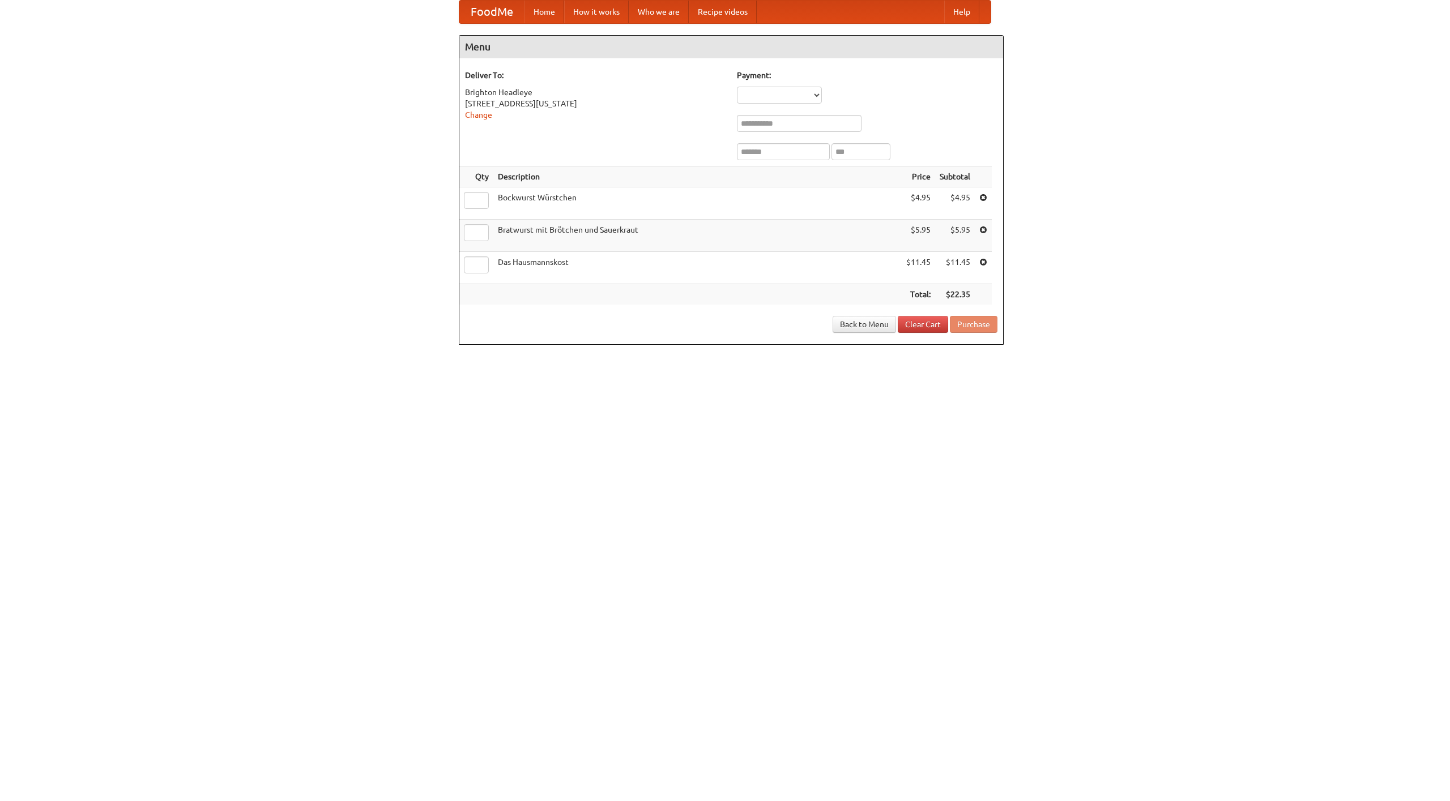 This screenshot has width=1450, height=801. I want to click on th: $22.35, so click(955, 294).